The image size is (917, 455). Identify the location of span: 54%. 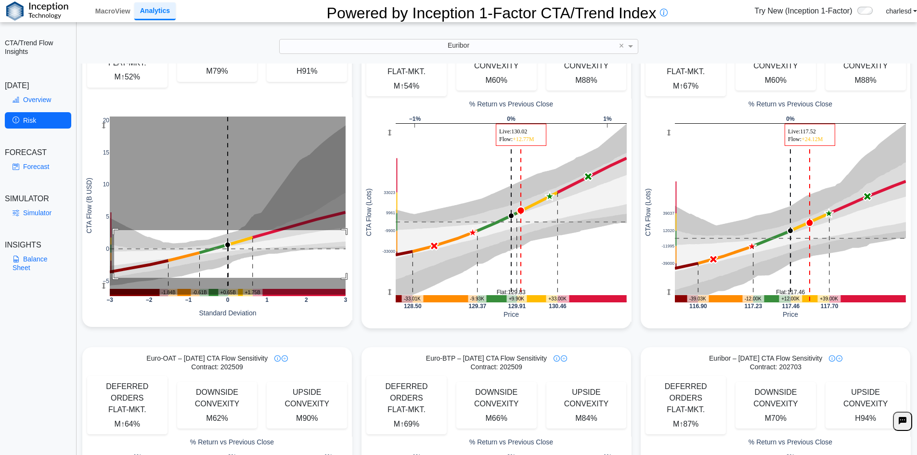
(412, 85).